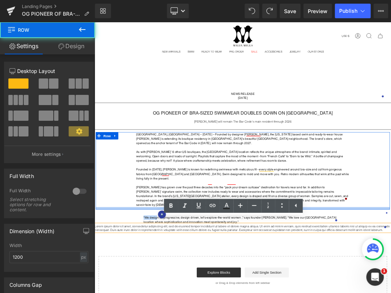 This screenshot has width=391, height=293. I want to click on input: auto, so click(49, 257).